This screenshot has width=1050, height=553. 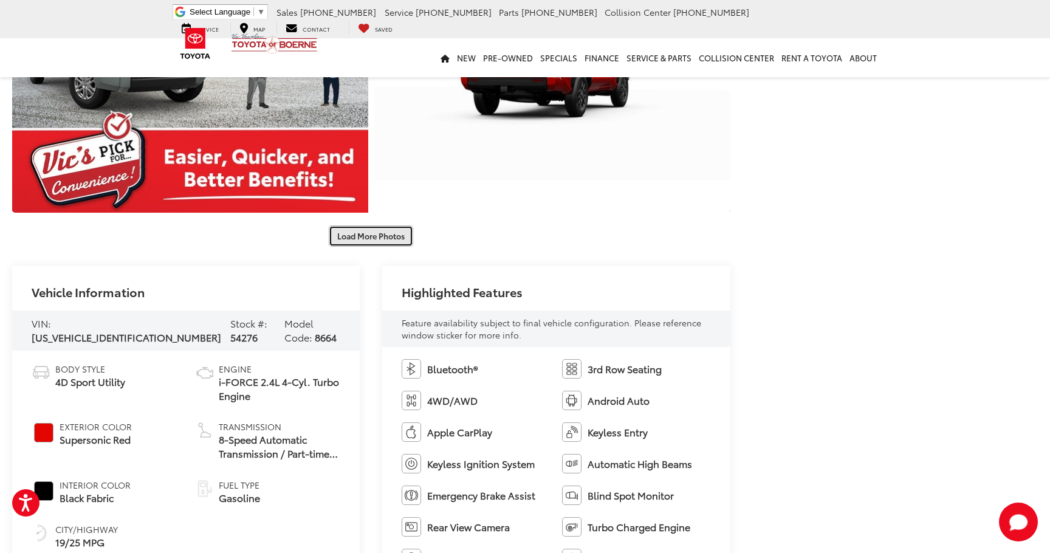 I want to click on span: 3rd Row Seating, so click(x=625, y=369).